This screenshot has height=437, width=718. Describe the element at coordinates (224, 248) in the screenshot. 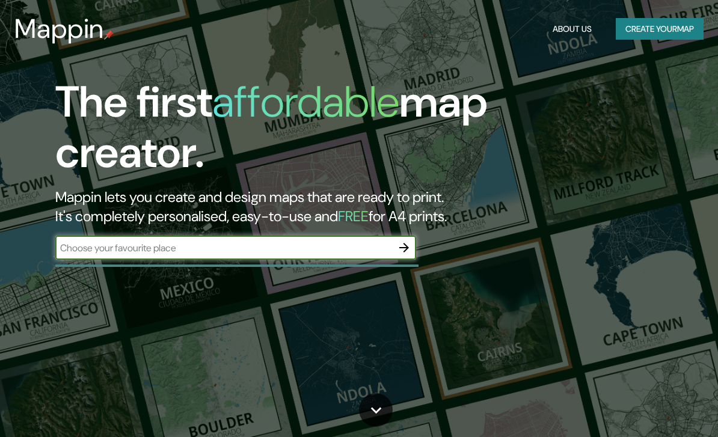

I see `input: Choose your favourite place` at that location.